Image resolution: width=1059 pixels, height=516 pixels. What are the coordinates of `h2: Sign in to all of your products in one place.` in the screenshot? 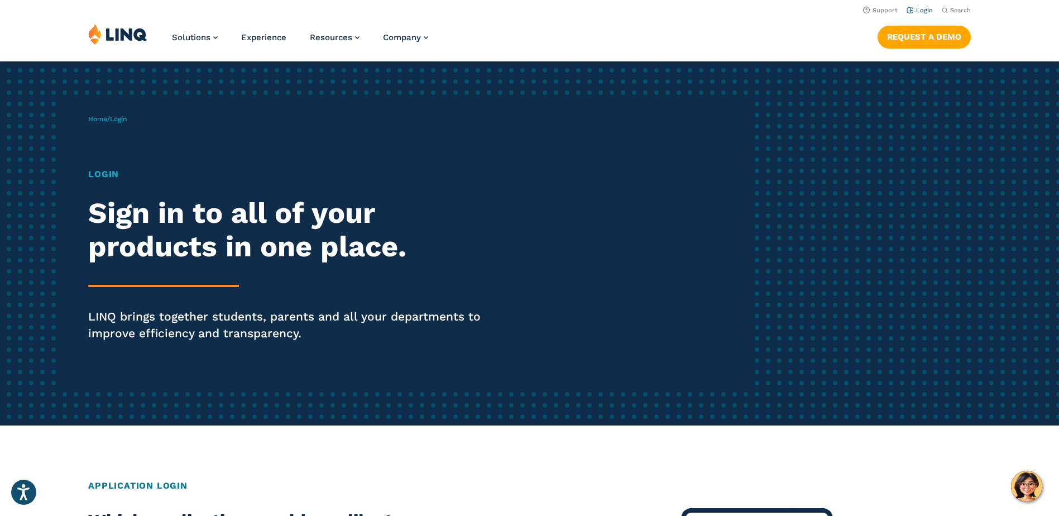 It's located at (292, 230).